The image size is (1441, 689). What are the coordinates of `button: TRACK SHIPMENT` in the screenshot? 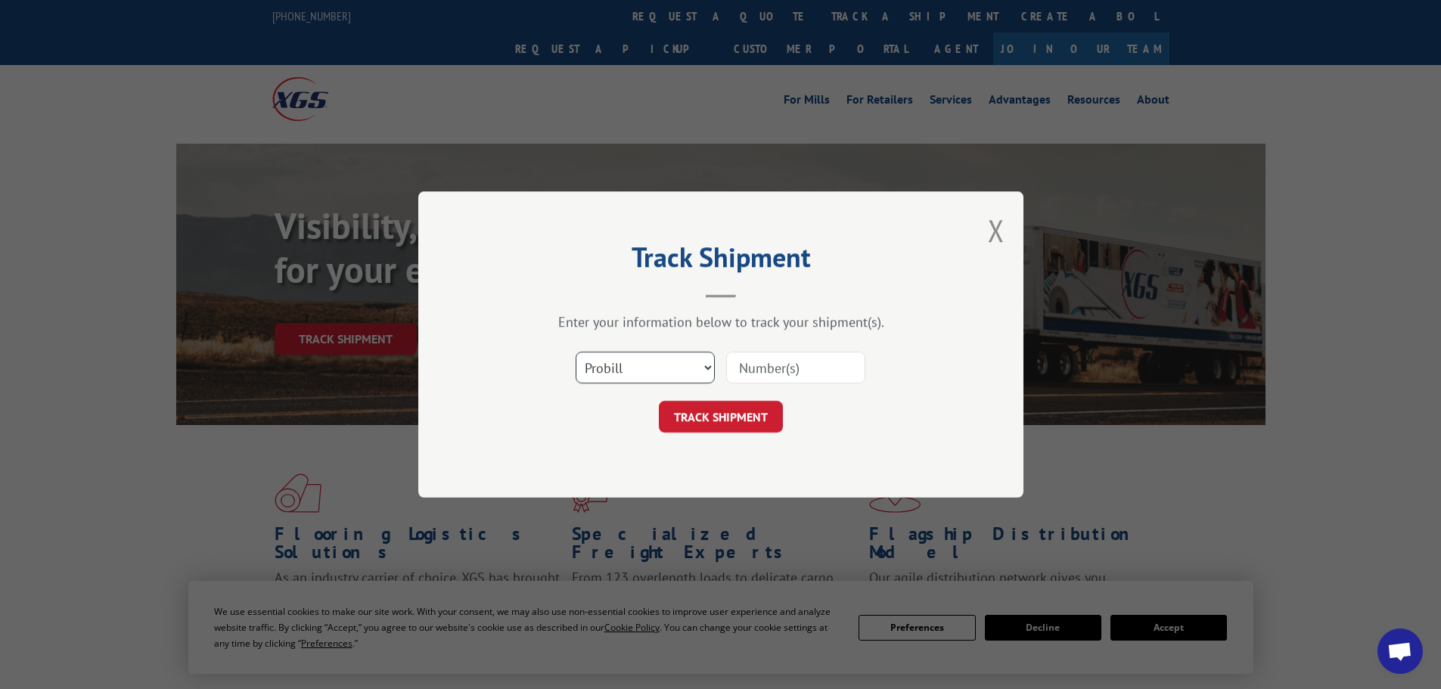 It's located at (721, 417).